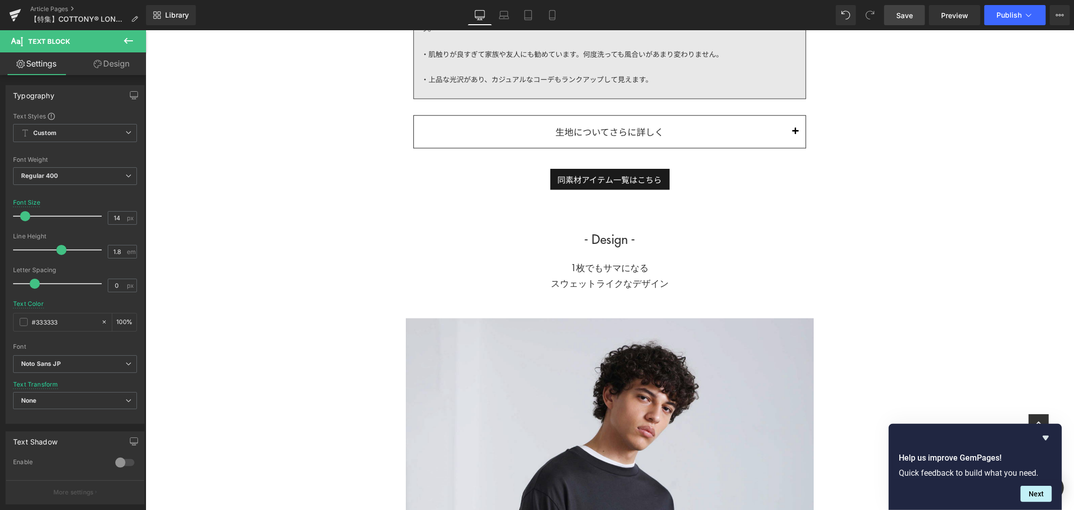 The width and height of the screenshot is (1074, 510). Describe the element at coordinates (79, 19) in the screenshot. I see `span: 【特集】COTTONY® LONGSLEEVE TEEのご紹介` at that location.